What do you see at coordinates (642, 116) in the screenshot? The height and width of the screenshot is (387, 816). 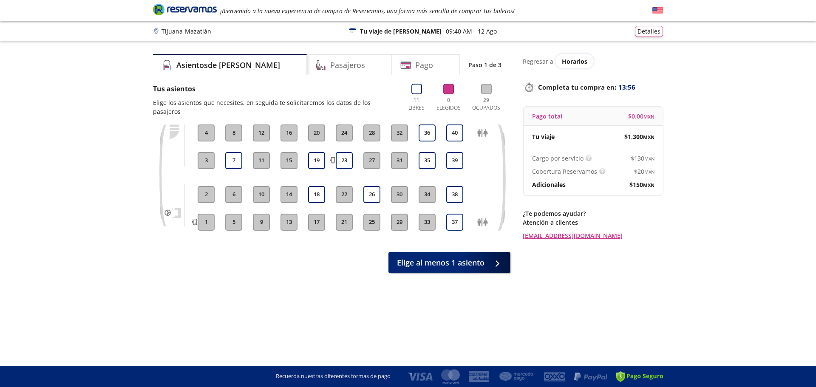 I see `span: $ 0.00` at bounding box center [642, 116].